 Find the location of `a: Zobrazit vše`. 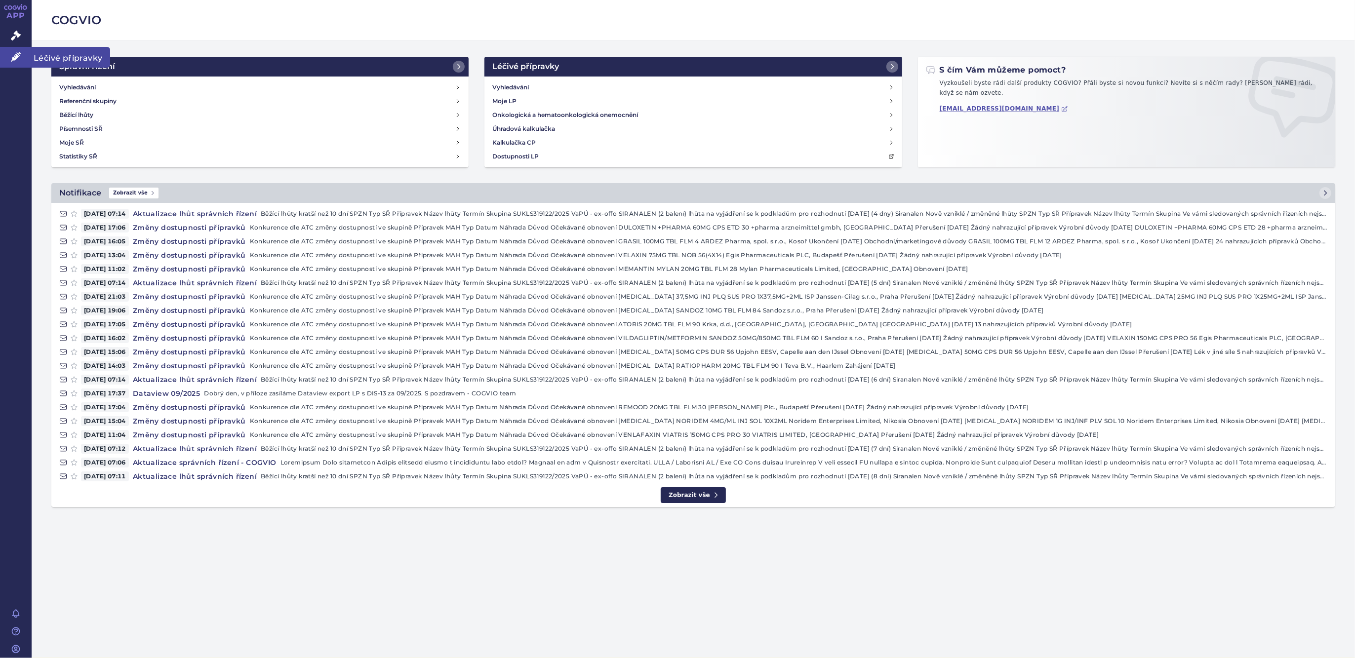

a: Zobrazit vše is located at coordinates (694, 495).